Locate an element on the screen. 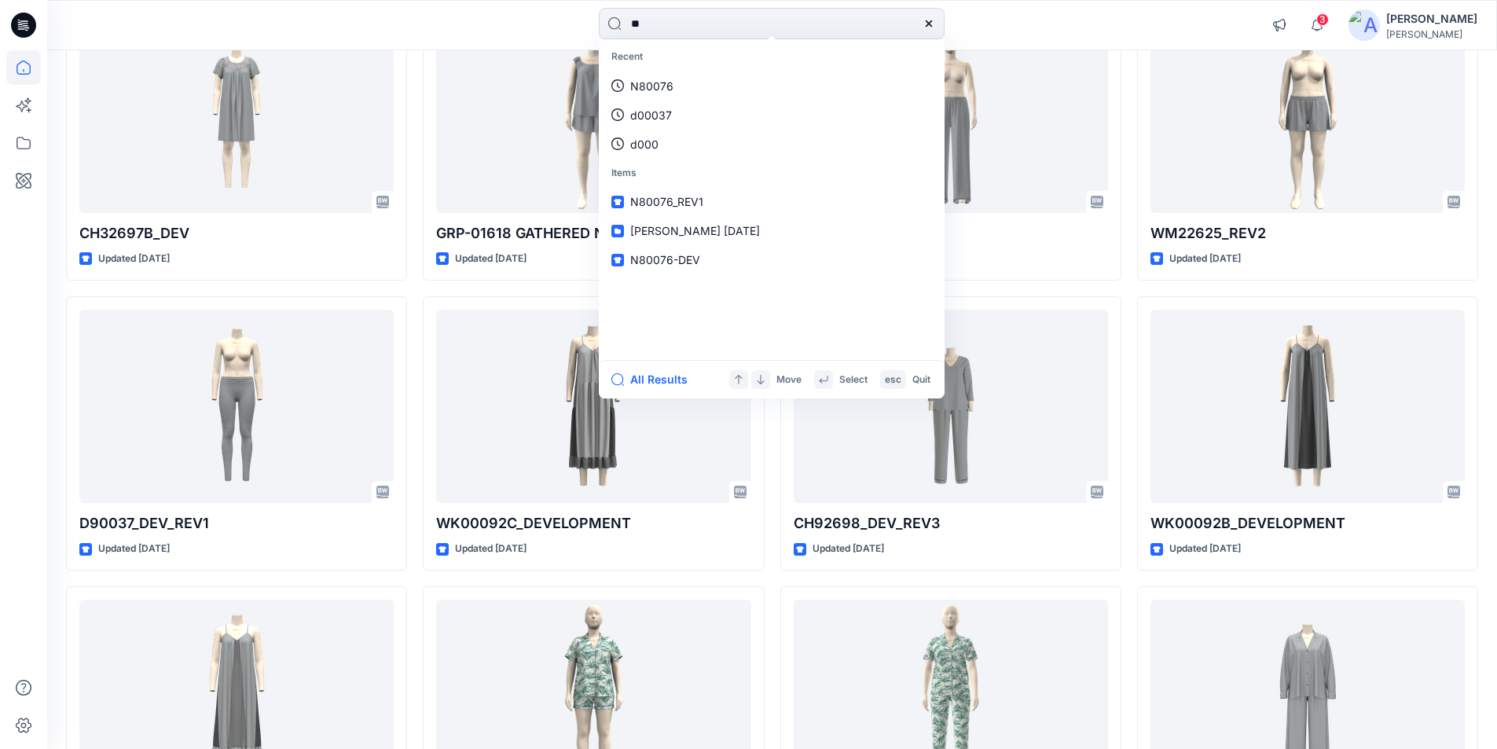  a: GRP-01618 GATHERED NECK TEE + FLOWY SHORT_REV1 is located at coordinates (593, 116).